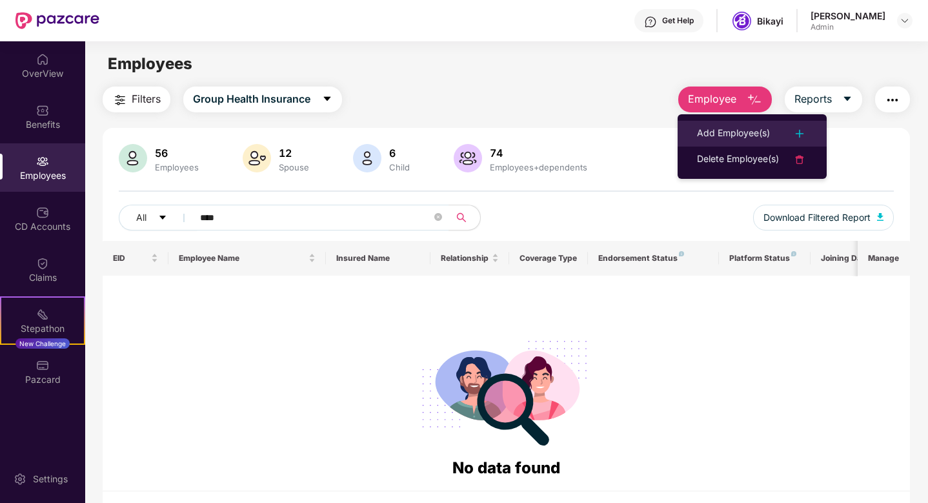 Image resolution: width=928 pixels, height=503 pixels. Describe the element at coordinates (294, 167) in the screenshot. I see `div: Spouse` at that location.